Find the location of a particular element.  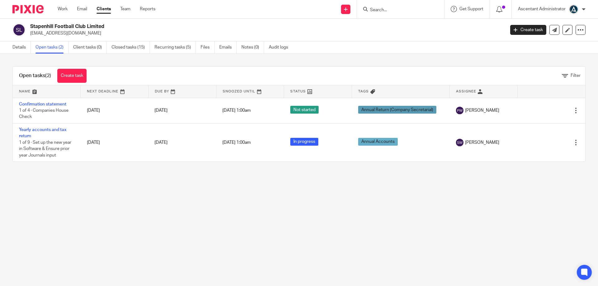

a: Open tasks (2) is located at coordinates (52, 47).